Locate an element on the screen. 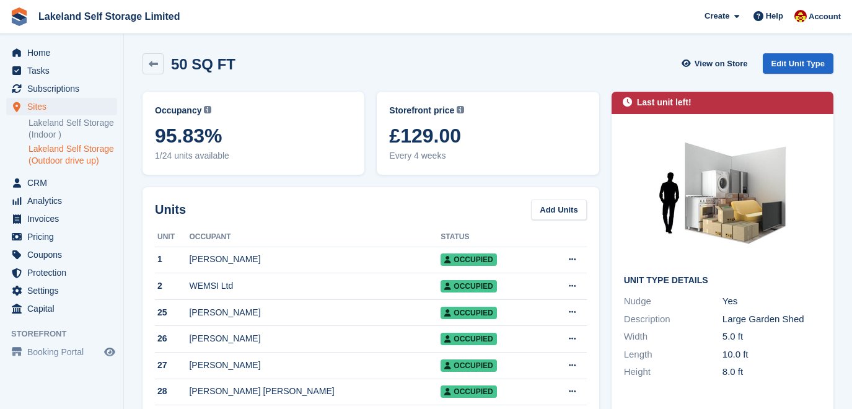 The width and height of the screenshot is (852, 409). div: 2 is located at coordinates (172, 286).